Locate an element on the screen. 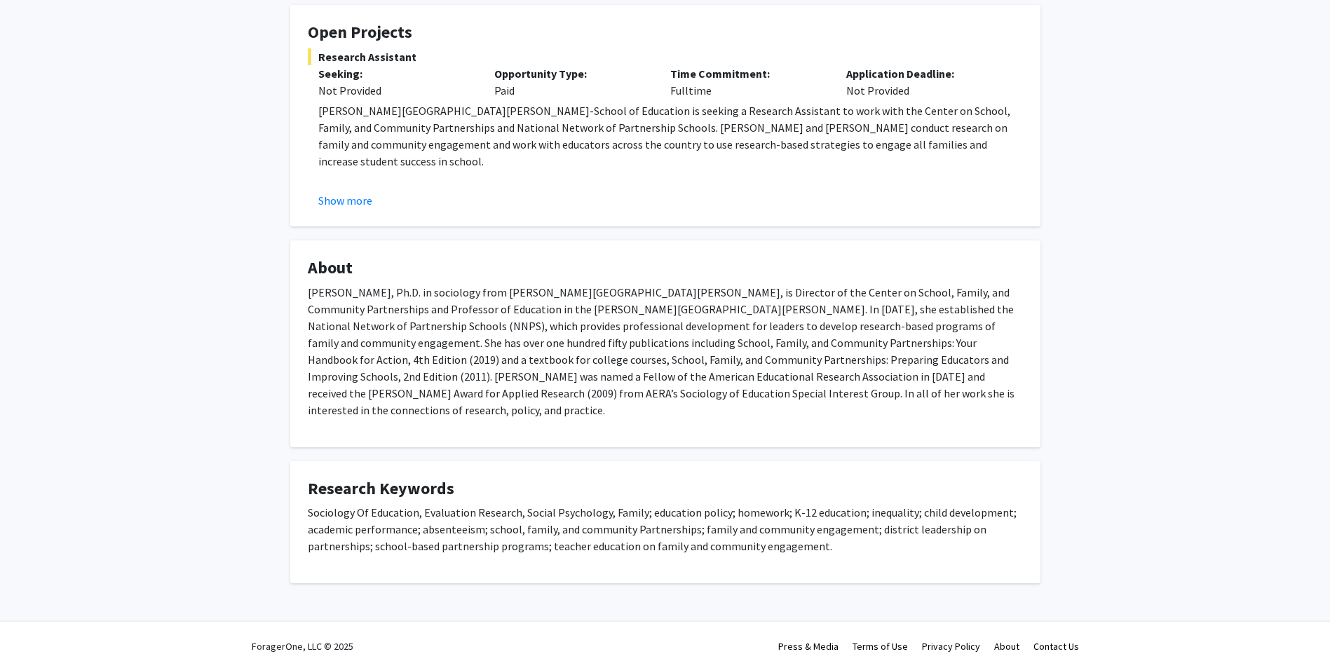 Image resolution: width=1330 pixels, height=654 pixels. a: Privacy Policy is located at coordinates (951, 646).